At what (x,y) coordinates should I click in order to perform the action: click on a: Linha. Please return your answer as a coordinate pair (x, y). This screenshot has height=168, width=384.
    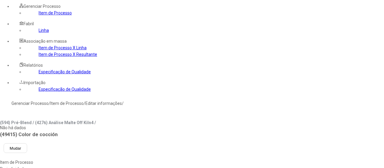
    Looking at the image, I should click on (44, 30).